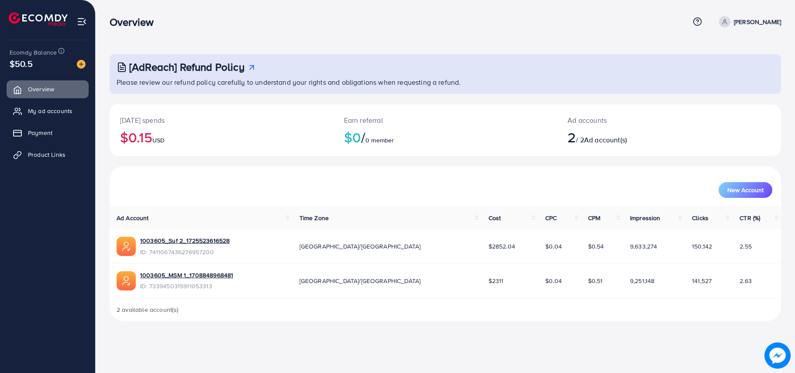 The image size is (795, 373). I want to click on a: 1003605_Suf 2_1725523616528, so click(185, 241).